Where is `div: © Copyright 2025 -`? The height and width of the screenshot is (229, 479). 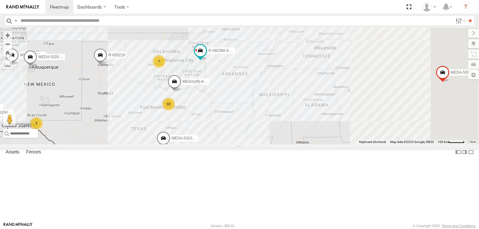 div: © Copyright 2025 - is located at coordinates (444, 225).